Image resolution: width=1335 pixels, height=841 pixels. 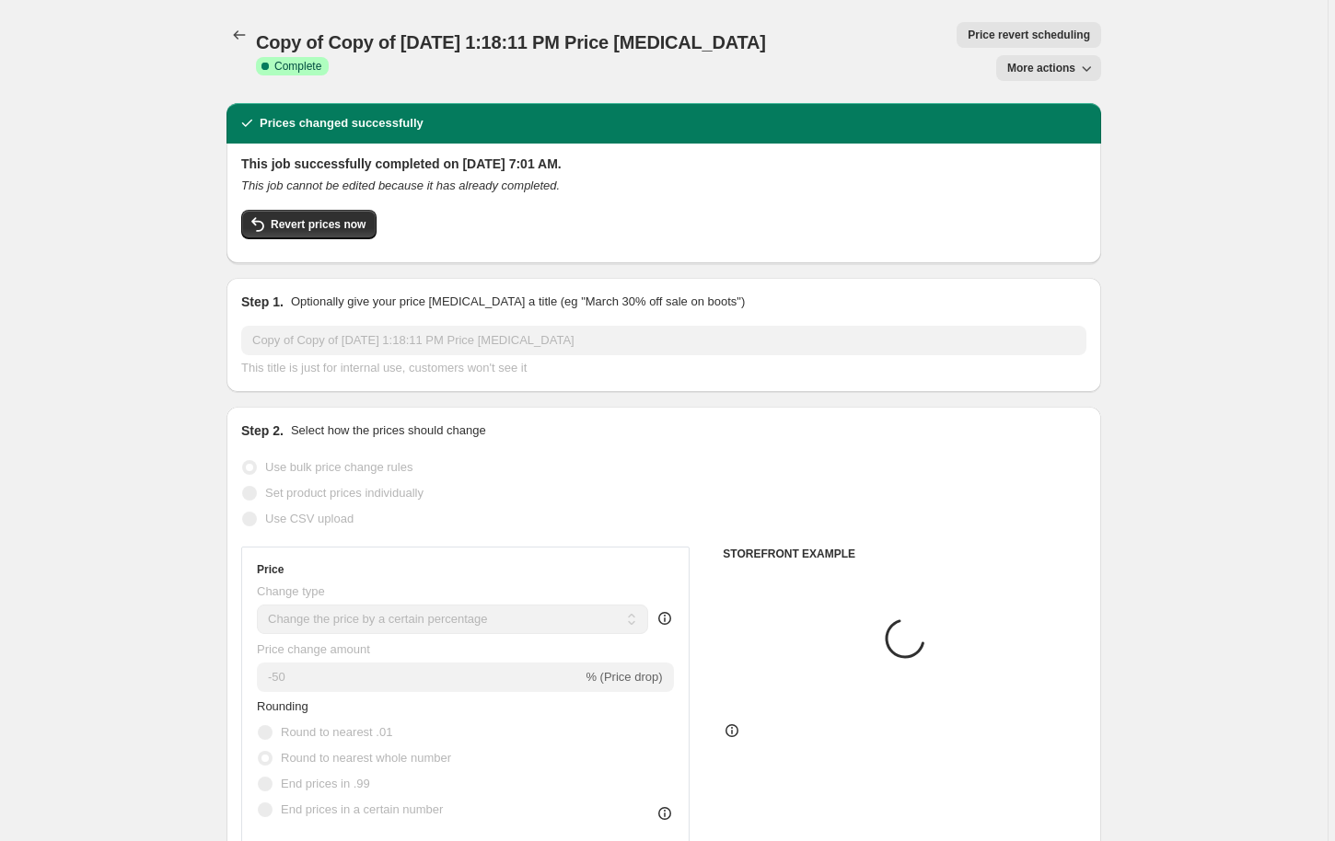 What do you see at coordinates (308, 225) in the screenshot?
I see `button: Revert prices now` at bounding box center [308, 225].